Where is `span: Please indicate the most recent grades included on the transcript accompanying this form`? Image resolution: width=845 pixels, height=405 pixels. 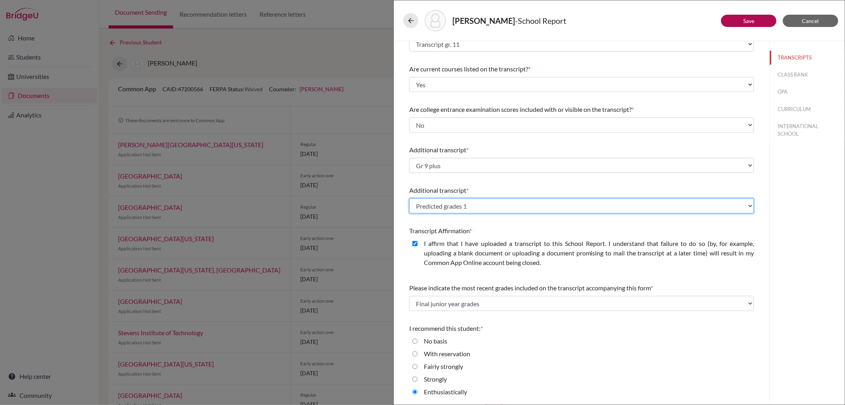
span: Please indicate the most recent grades included on the transcript accompanying this form is located at coordinates (530, 287).